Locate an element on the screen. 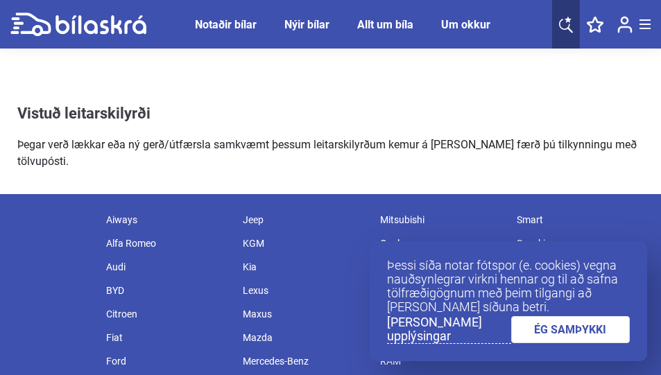 The image size is (661, 375). div: Allt um bíla is located at coordinates (385, 24).